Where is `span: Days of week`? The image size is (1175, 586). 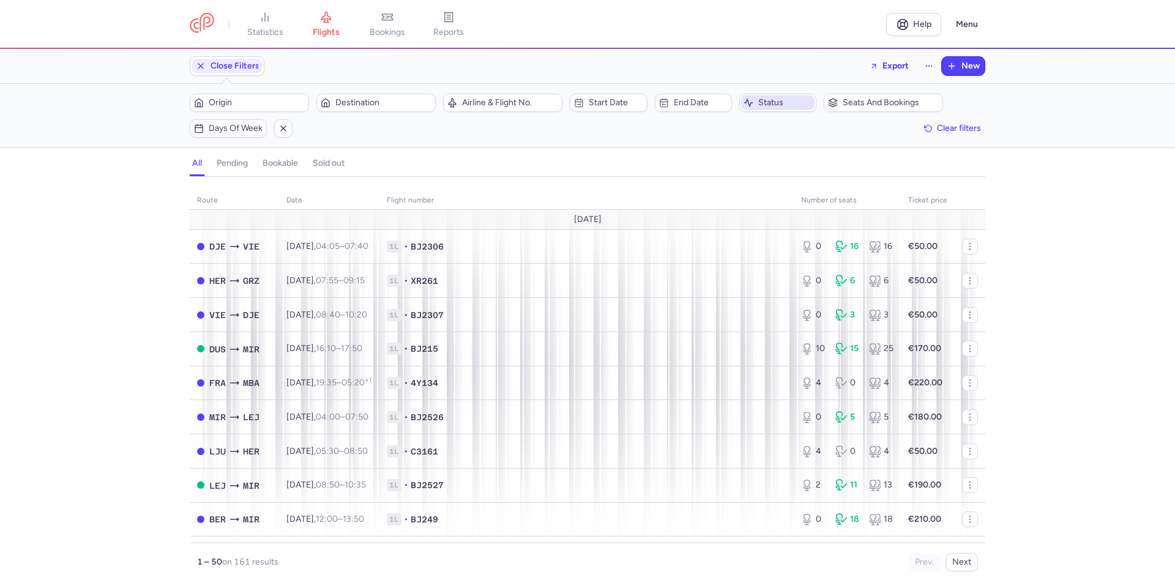 span: Days of week is located at coordinates (236, 128).